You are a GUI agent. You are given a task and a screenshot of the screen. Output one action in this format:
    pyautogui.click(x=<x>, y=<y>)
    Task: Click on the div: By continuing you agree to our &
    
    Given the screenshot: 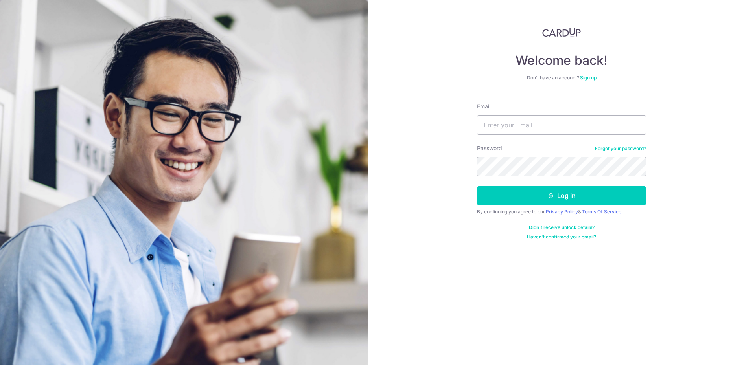 What is the action you would take?
    pyautogui.click(x=562, y=212)
    